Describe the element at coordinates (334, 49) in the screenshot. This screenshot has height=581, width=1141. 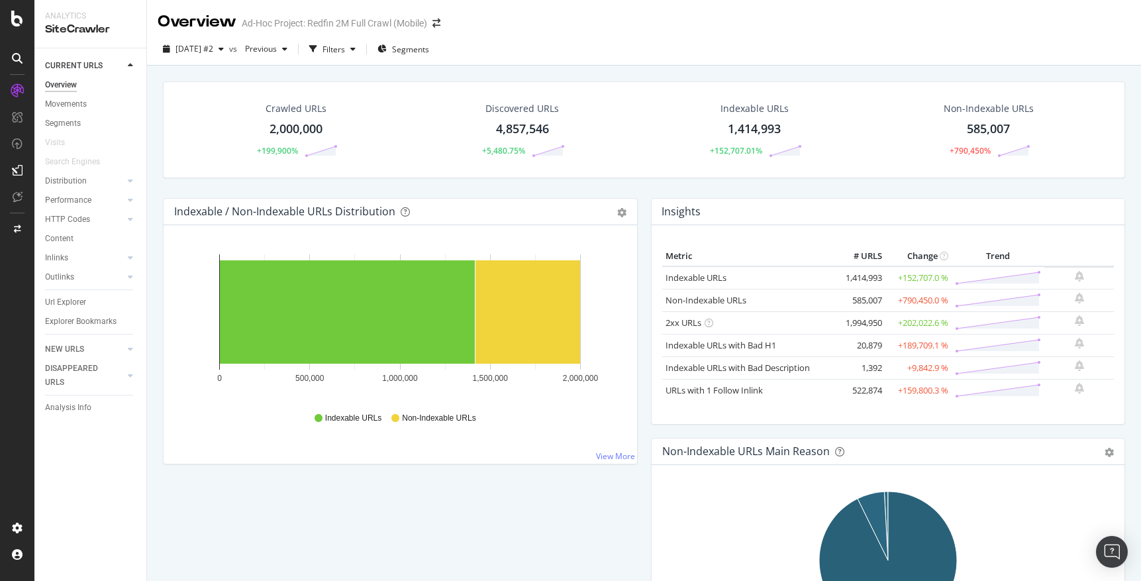
I see `div: Filters` at that location.